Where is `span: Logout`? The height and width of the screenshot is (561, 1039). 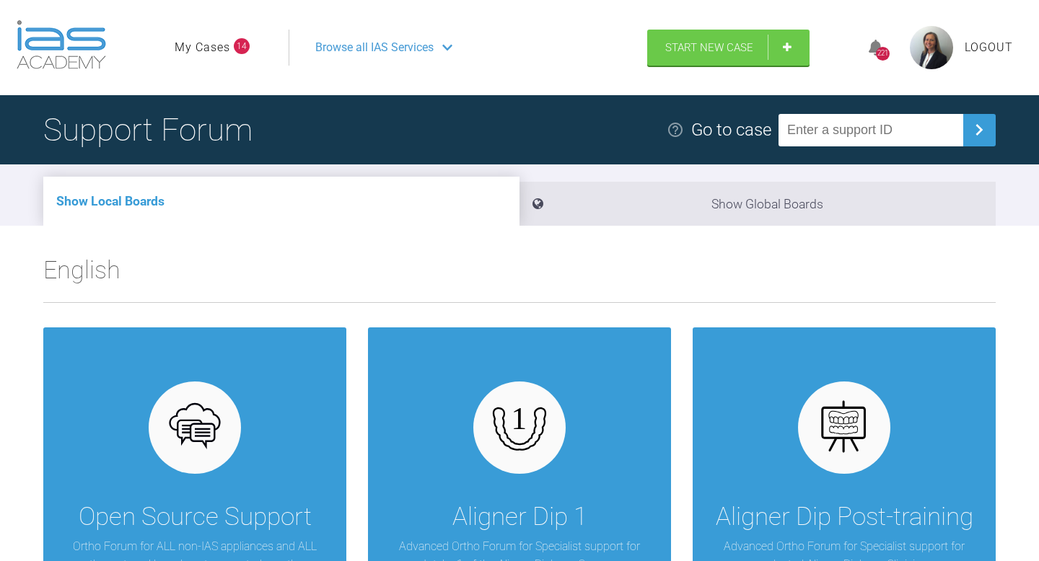
span: Logout is located at coordinates (988, 48).